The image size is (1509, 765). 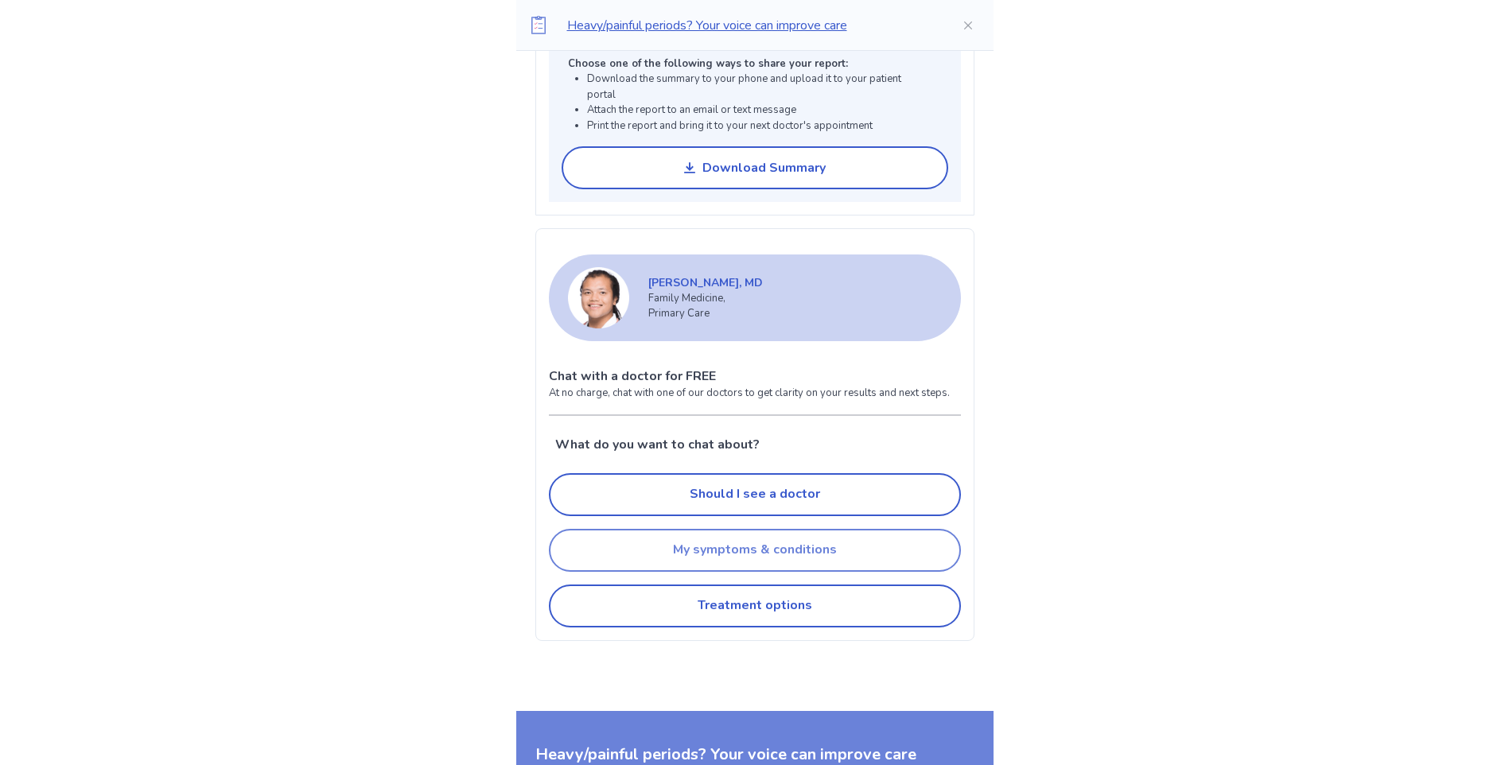 I want to click on li: Attach the report to an email or text message, so click(x=758, y=111).